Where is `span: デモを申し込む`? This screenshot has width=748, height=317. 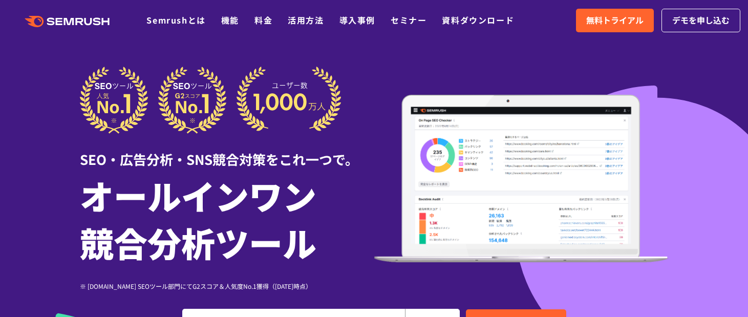 span: デモを申し込む is located at coordinates (701, 20).